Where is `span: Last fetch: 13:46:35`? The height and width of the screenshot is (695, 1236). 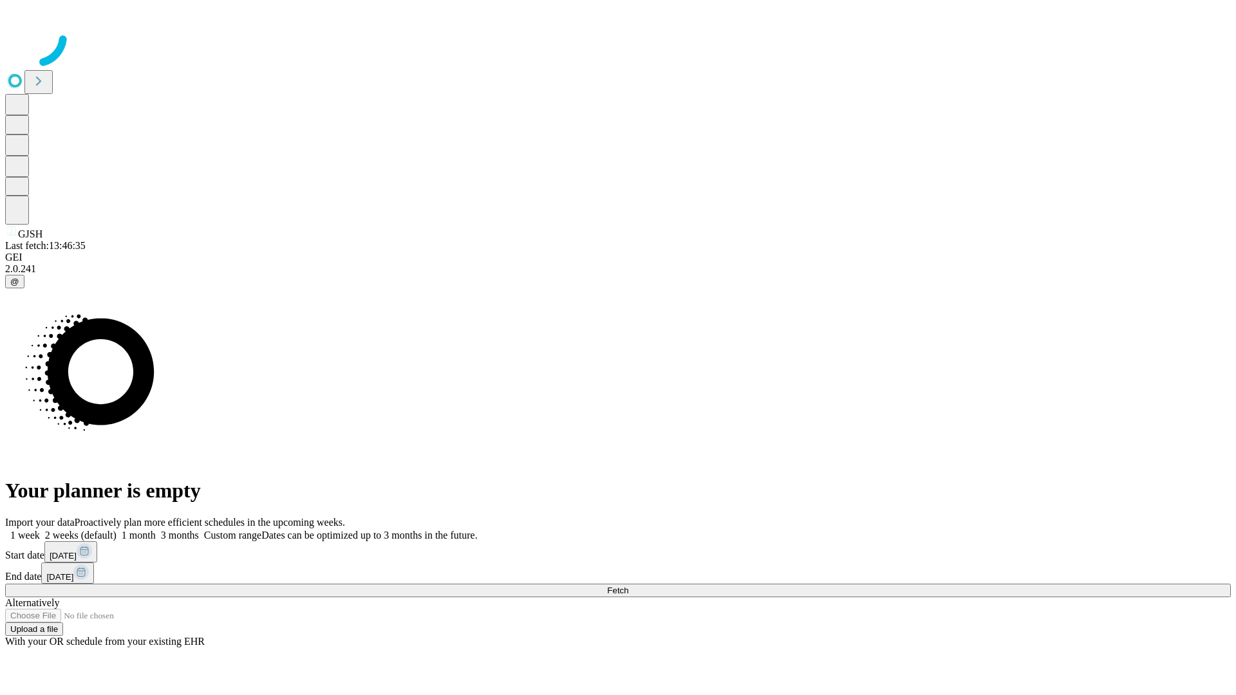 span: Last fetch: 13:46:35 is located at coordinates (45, 245).